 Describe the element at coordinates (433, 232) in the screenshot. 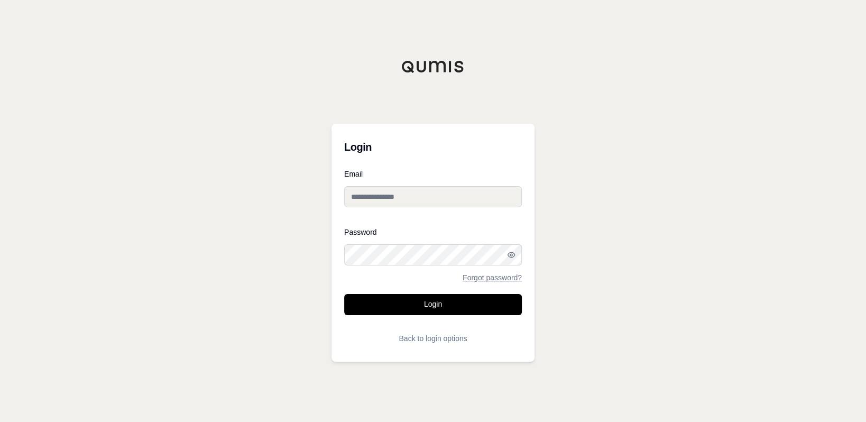

I see `label: Password` at that location.